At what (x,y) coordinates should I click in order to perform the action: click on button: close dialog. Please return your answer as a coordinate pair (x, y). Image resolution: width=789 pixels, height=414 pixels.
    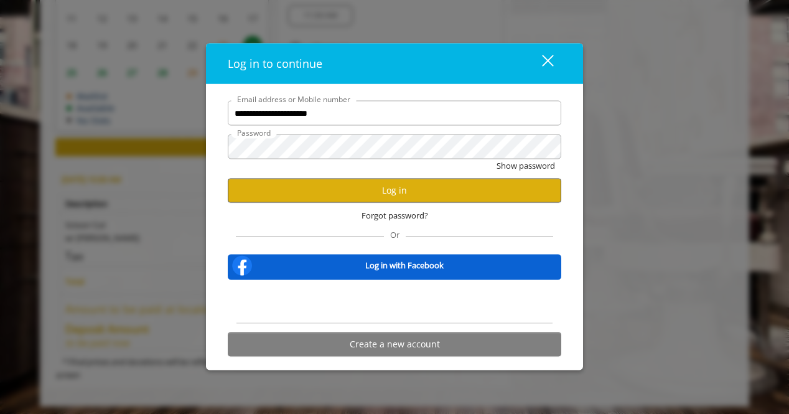
    Looking at the image, I should click on (540, 63).